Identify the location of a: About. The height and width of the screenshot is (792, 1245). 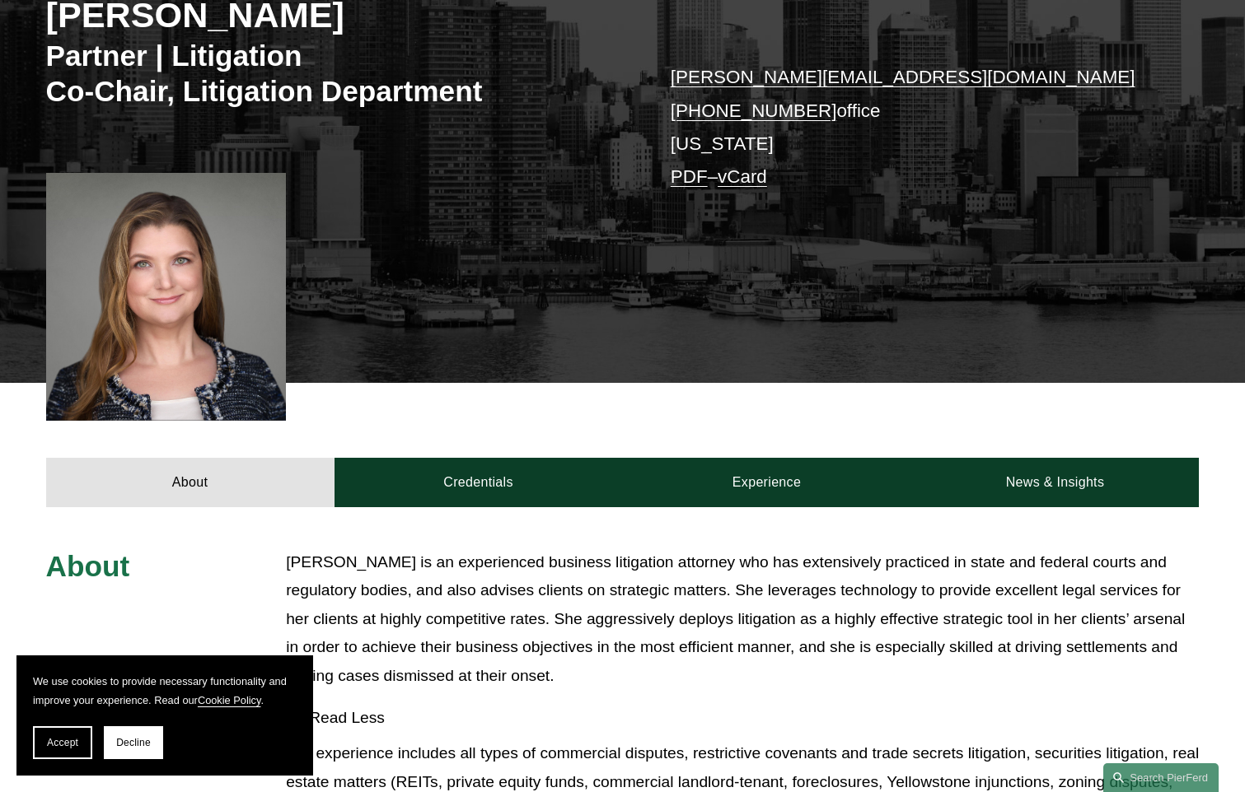
(190, 483).